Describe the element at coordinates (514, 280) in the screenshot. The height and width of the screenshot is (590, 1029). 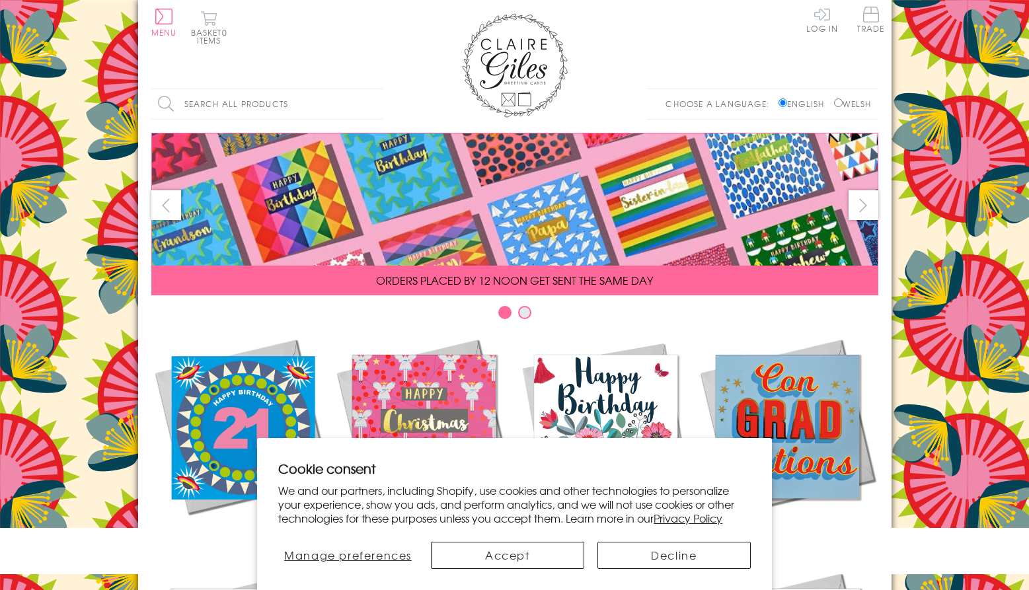
I see `span: ORDERS PLACED BY 12 NOON GET SENT THE SAME DAY` at that location.